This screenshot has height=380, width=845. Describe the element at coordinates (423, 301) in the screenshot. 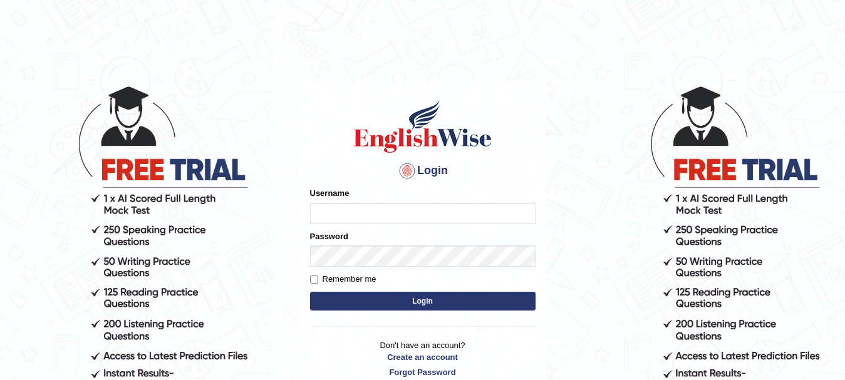

I see `button: Login` at that location.